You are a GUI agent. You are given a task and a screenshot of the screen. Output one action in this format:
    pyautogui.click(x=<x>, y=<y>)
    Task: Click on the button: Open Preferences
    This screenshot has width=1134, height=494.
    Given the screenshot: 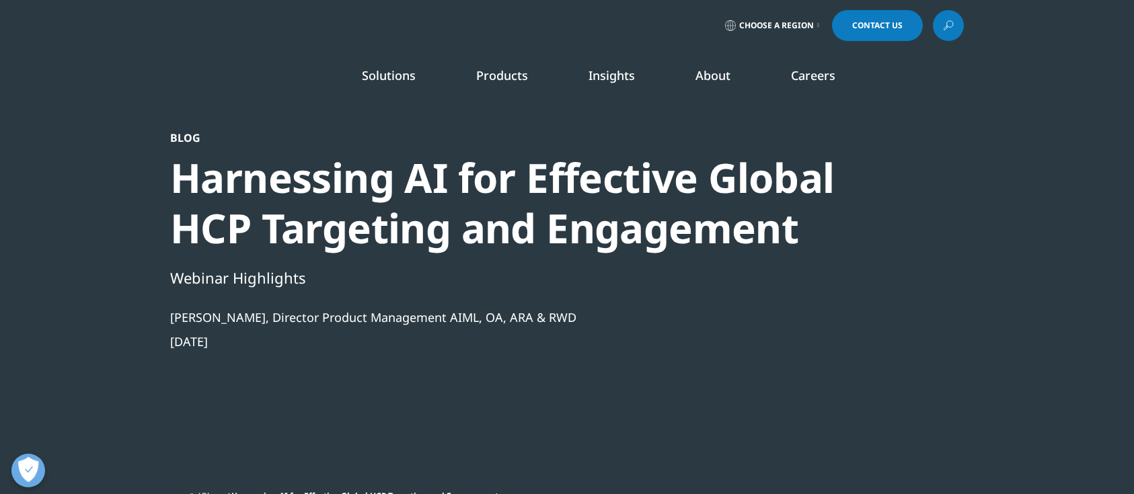 What is the action you would take?
    pyautogui.click(x=28, y=471)
    